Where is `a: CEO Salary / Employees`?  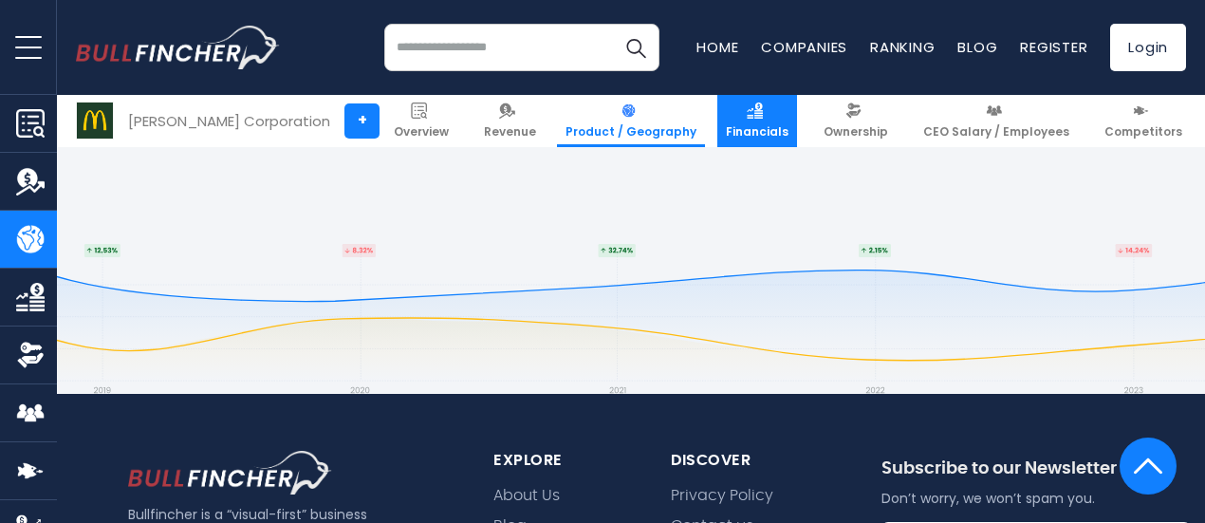
a: CEO Salary / Employees is located at coordinates (996, 121).